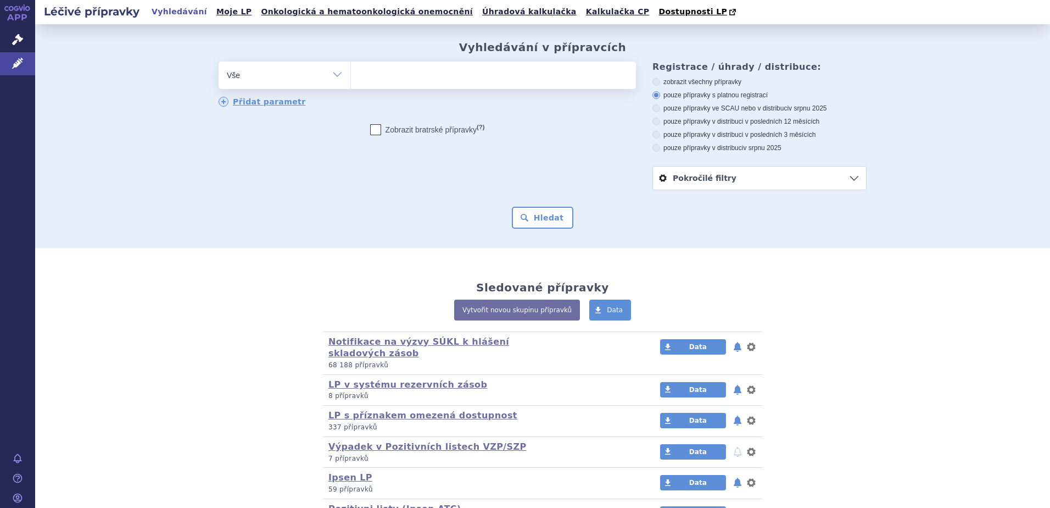 Image resolution: width=1050 pixels, height=508 pixels. Describe the element at coordinates (262, 102) in the screenshot. I see `a: Přidat parametr` at that location.